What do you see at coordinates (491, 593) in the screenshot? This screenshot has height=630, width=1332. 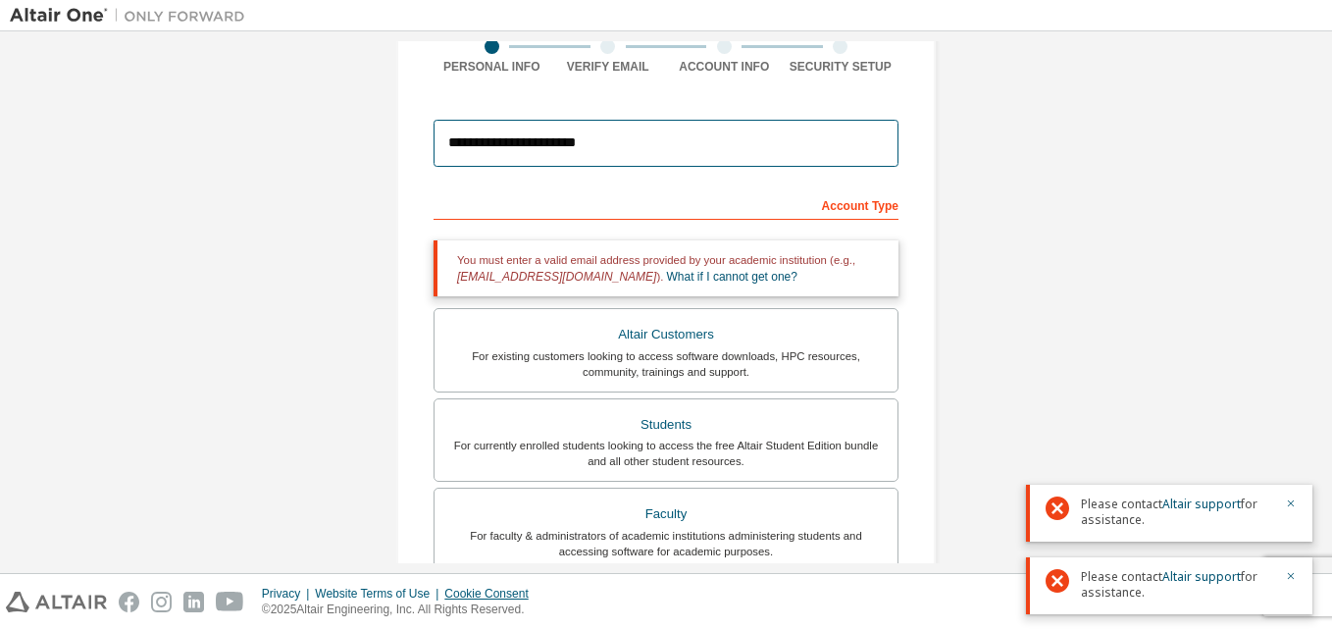 I see `div: Cookie Consent` at bounding box center [491, 593].